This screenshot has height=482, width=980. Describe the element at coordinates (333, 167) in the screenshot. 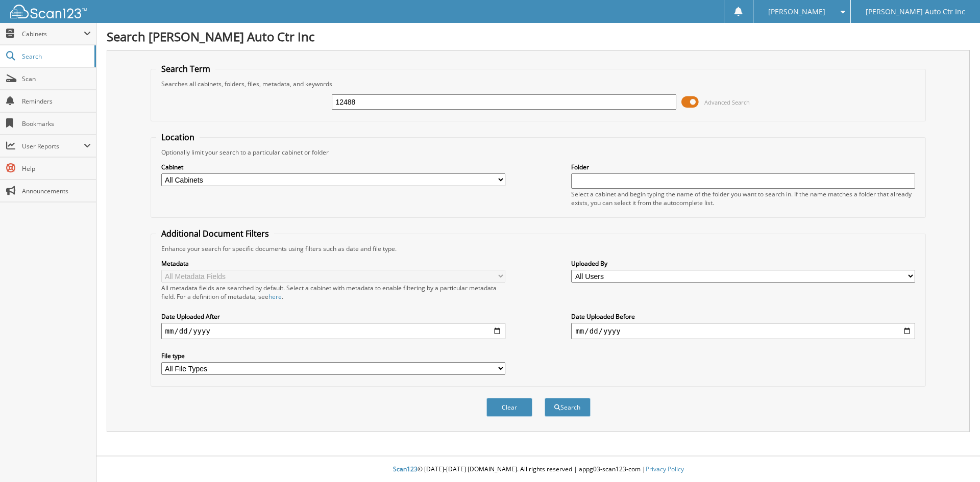

I see `label: Cabinet` at that location.